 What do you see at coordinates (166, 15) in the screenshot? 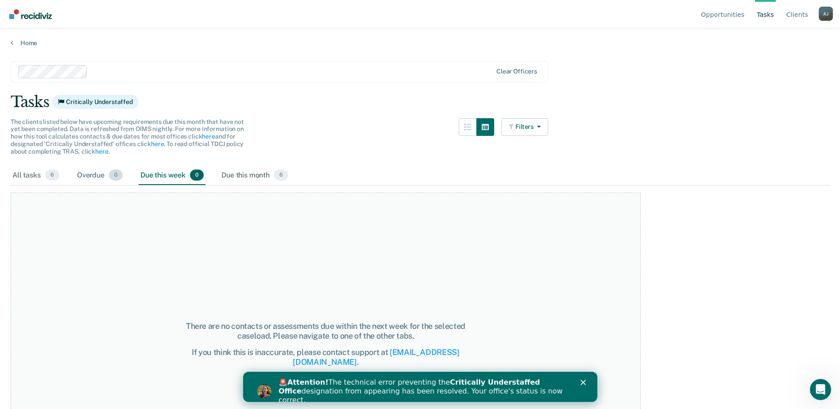
I see `b: Critically Understaffed Office` at bounding box center [166, 15].